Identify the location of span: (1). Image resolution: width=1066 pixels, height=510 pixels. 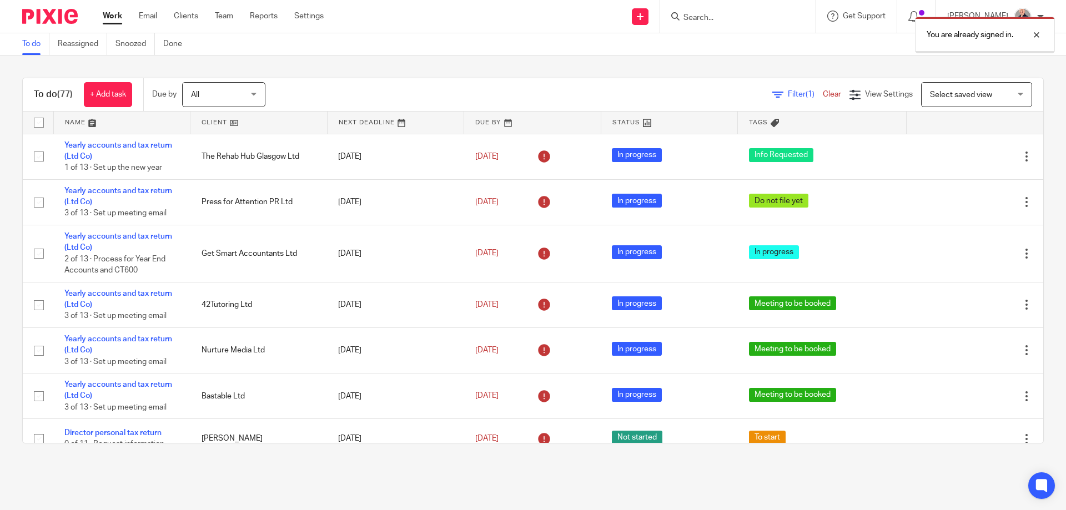
(810, 94).